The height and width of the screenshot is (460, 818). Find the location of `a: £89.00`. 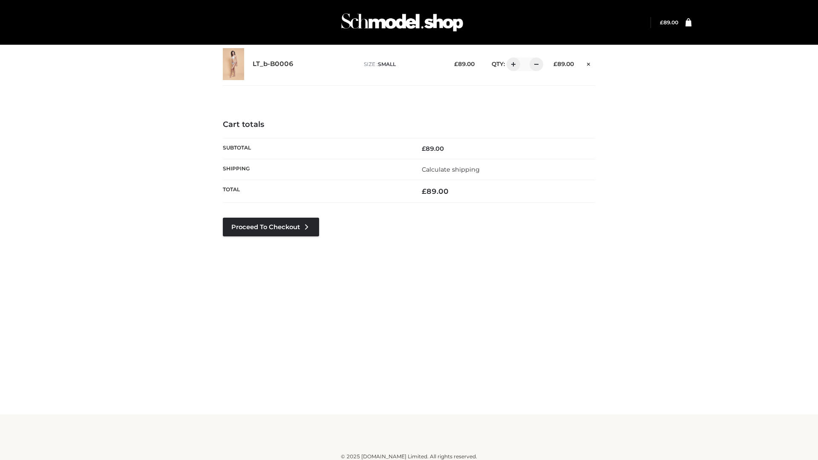

a: £89.00 is located at coordinates (669, 22).